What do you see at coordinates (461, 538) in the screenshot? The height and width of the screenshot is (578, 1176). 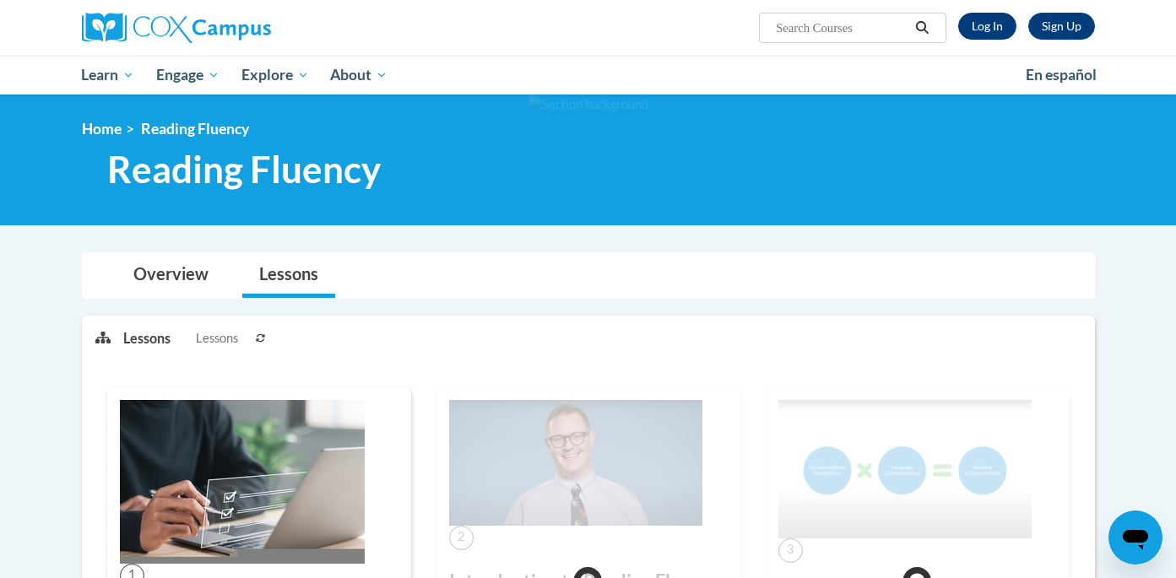 I see `span: 2` at bounding box center [461, 538].